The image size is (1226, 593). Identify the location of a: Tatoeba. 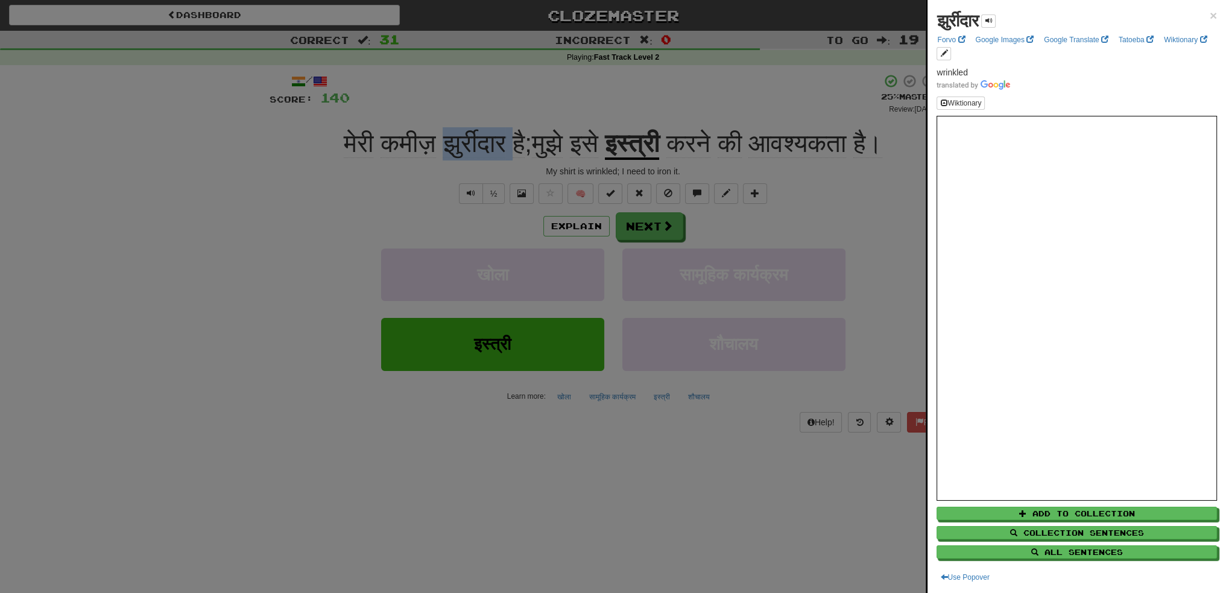
(1136, 40).